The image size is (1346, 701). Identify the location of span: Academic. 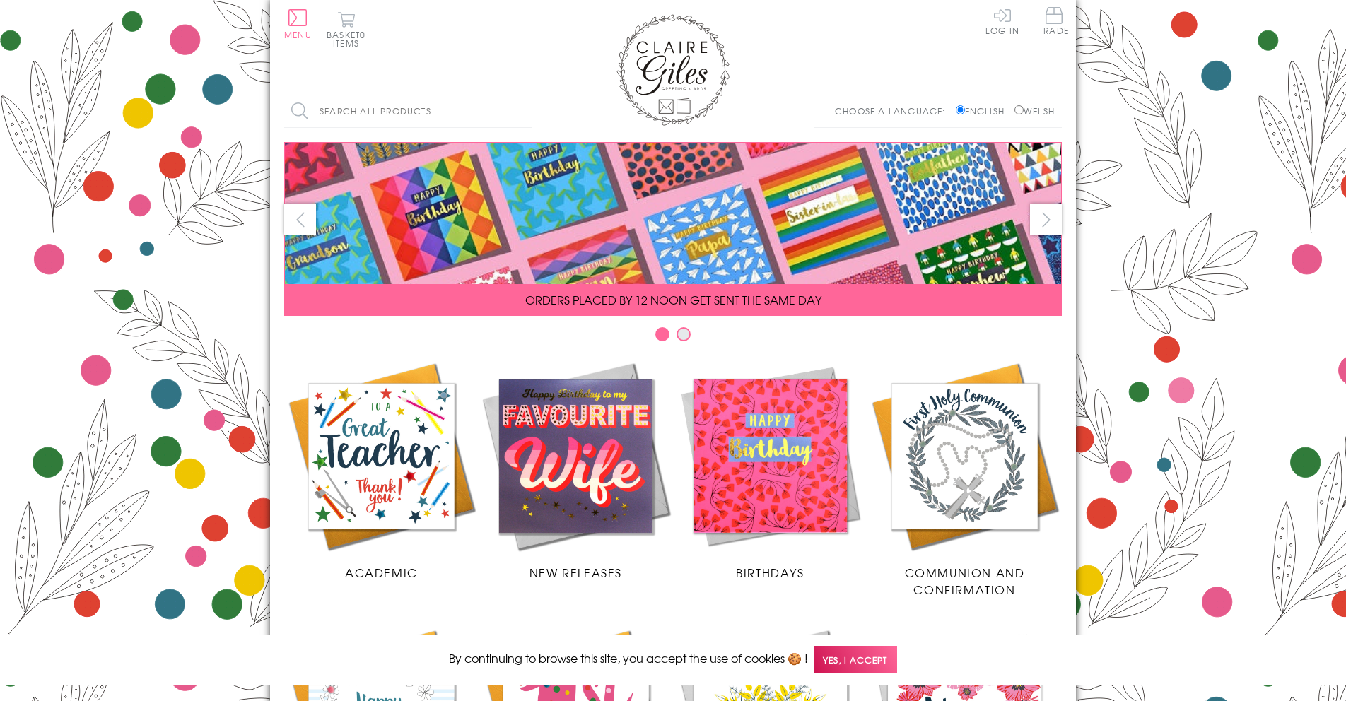
(381, 572).